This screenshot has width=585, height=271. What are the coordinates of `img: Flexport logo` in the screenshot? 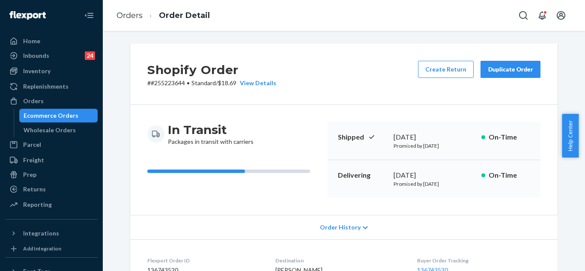 It's located at (27, 15).